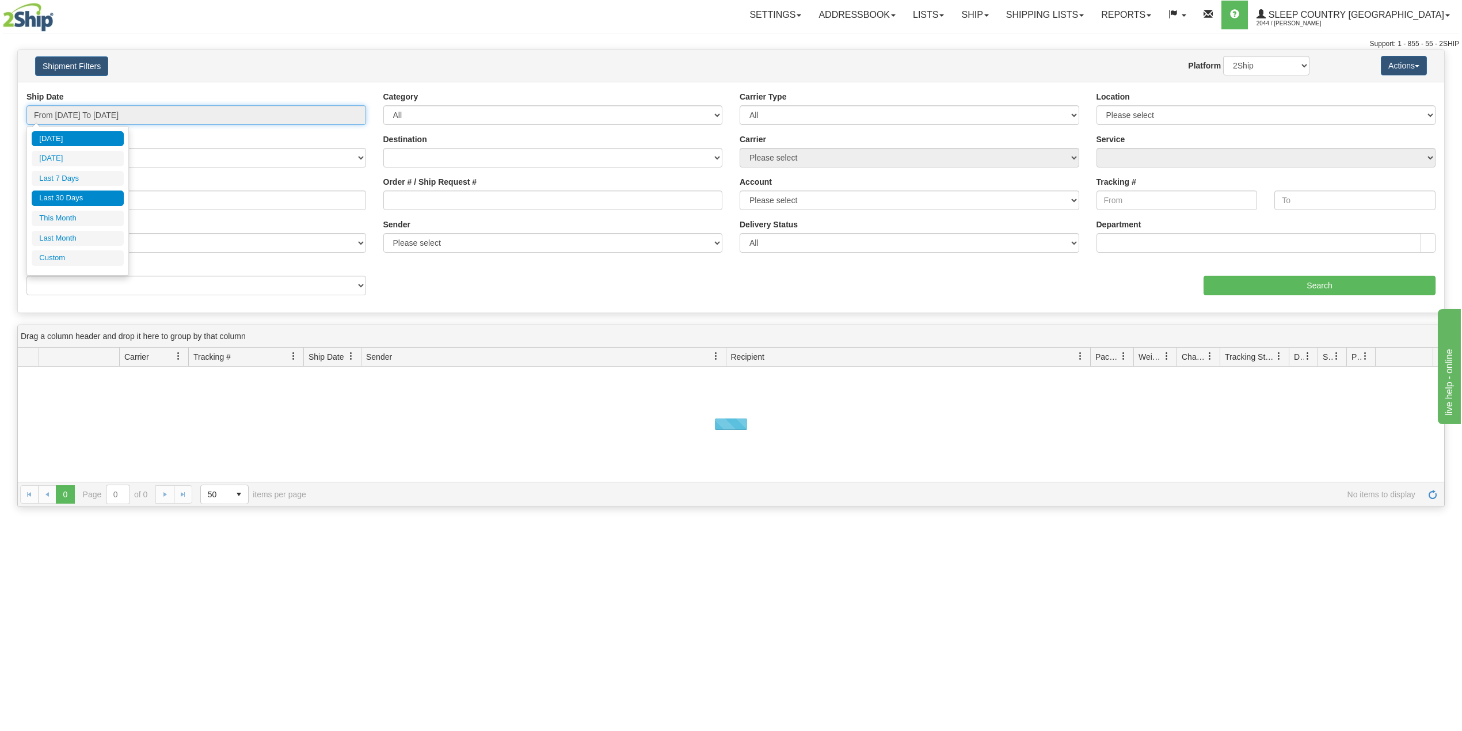 The width and height of the screenshot is (1462, 731). Describe the element at coordinates (1355, 200) in the screenshot. I see `input: To` at that location.